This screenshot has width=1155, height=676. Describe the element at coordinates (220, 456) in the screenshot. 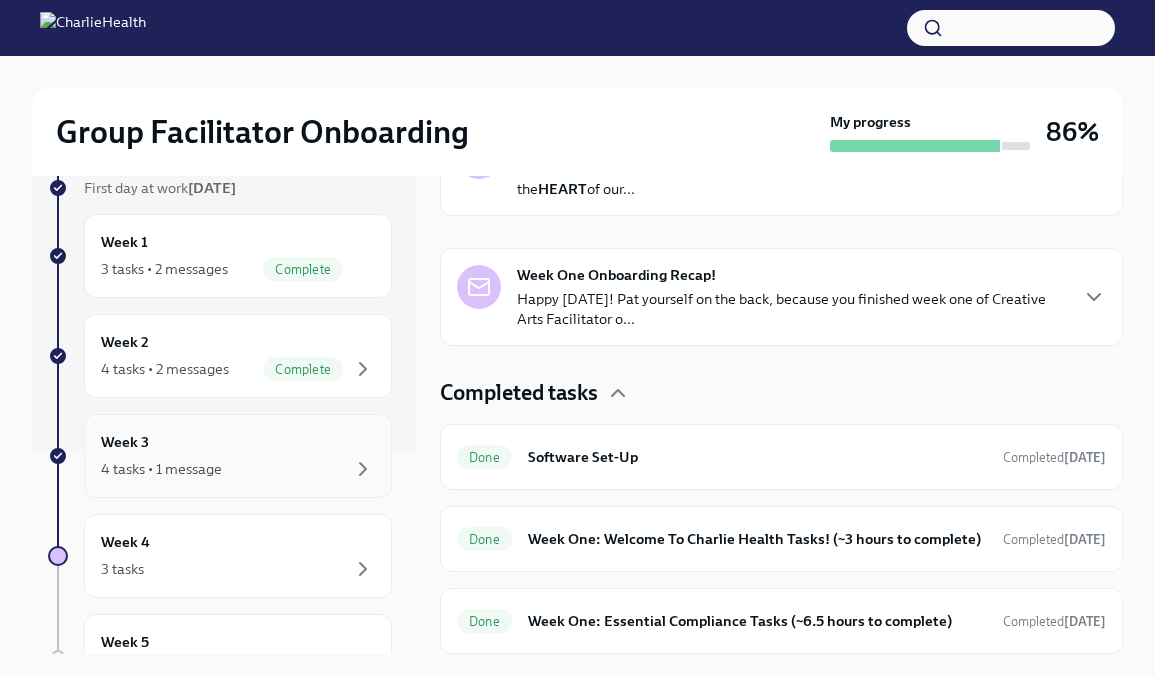

I see `a: Week 34 tasks • 1 message` at that location.